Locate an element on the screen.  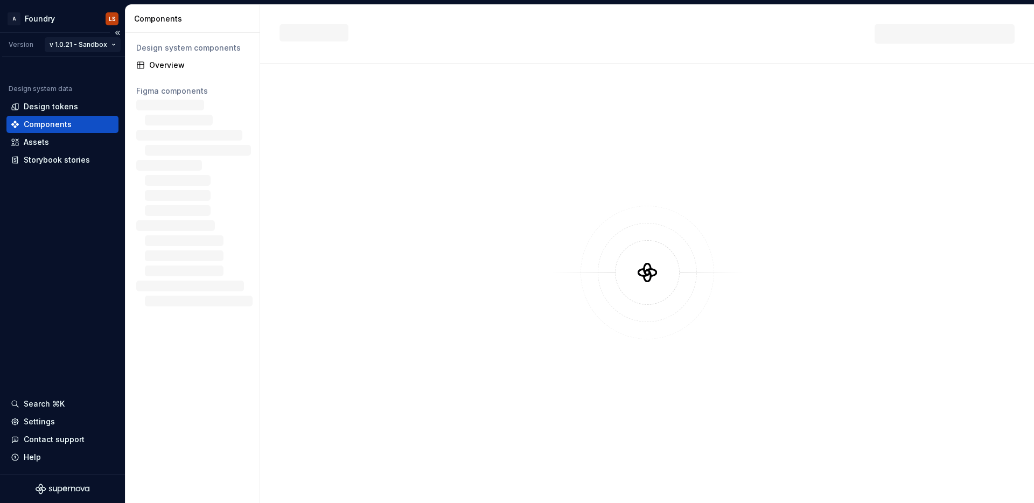
div: Search ⌘K is located at coordinates (44, 404).